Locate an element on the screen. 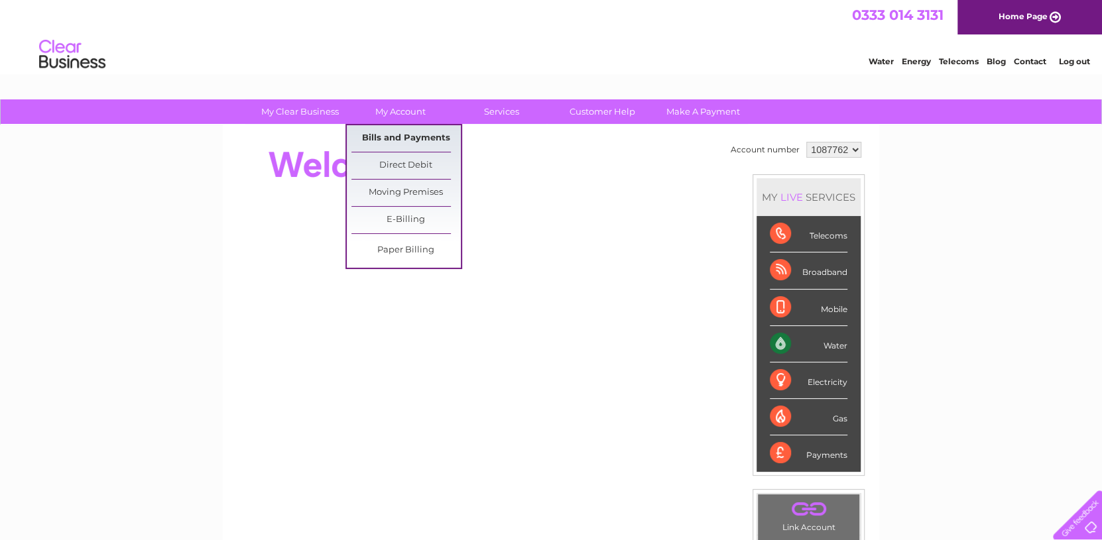 This screenshot has width=1102, height=540. a: Contact is located at coordinates (1029, 61).